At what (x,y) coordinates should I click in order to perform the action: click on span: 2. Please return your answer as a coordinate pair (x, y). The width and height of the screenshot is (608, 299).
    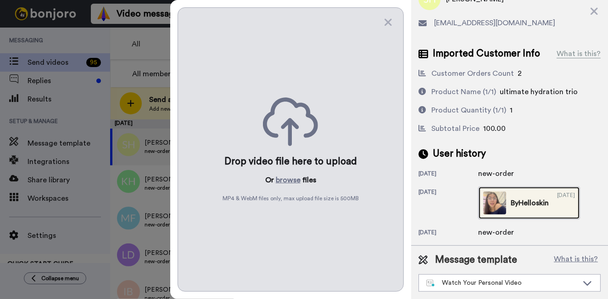
    Looking at the image, I should click on (520, 73).